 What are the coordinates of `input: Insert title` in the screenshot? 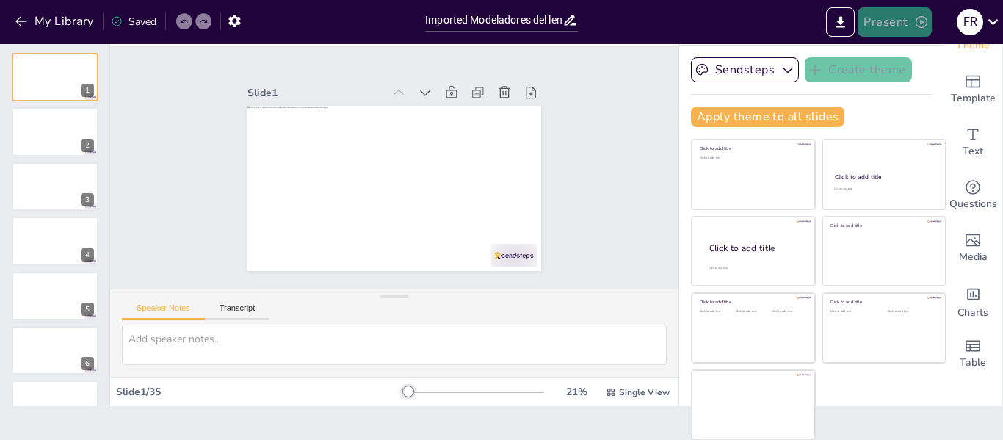 It's located at (493, 20).